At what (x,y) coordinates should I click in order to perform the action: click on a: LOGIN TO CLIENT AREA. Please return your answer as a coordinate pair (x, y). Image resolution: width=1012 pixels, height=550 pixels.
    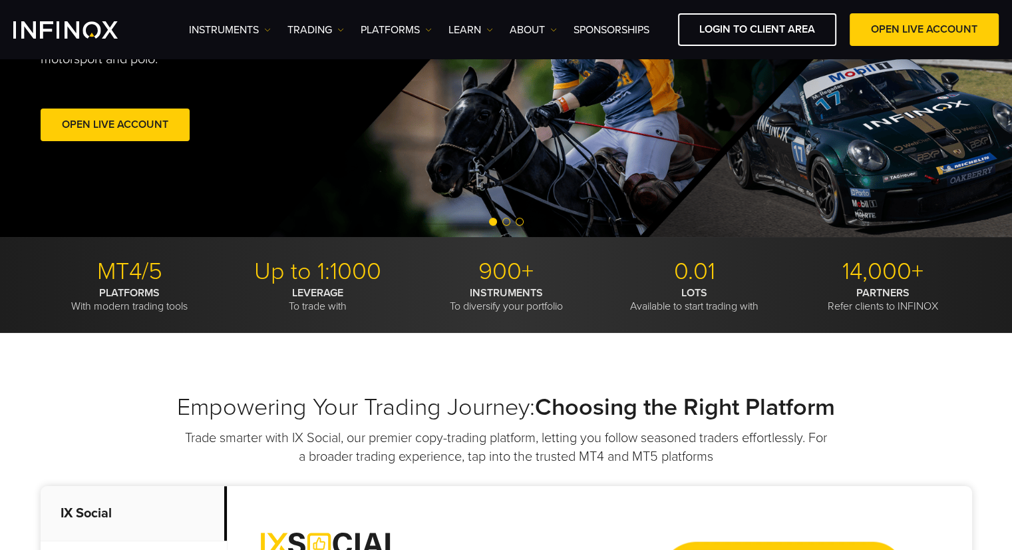
    Looking at the image, I should click on (757, 29).